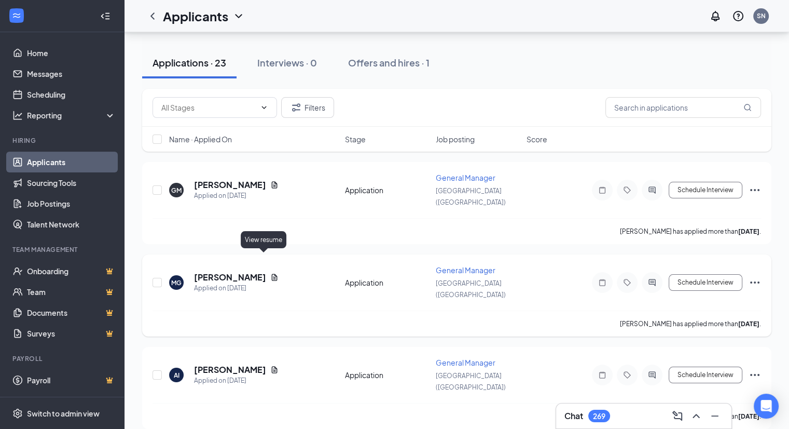 Image resolution: width=789 pixels, height=429 pixels. What do you see at coordinates (308, 107) in the screenshot?
I see `button: Filter Filters` at bounding box center [308, 107].